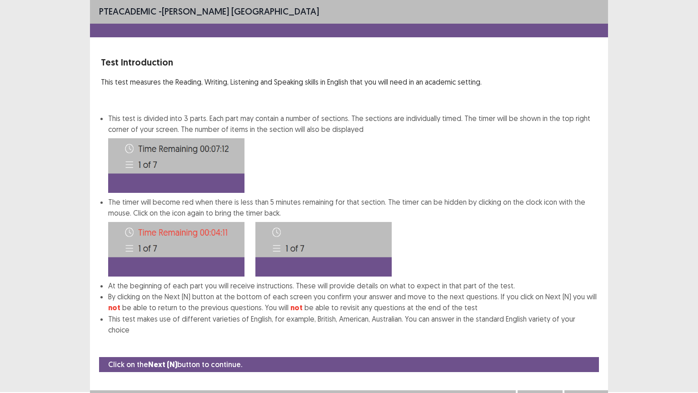  What do you see at coordinates (349, 62) in the screenshot?
I see `p: Test Introduction` at bounding box center [349, 62].